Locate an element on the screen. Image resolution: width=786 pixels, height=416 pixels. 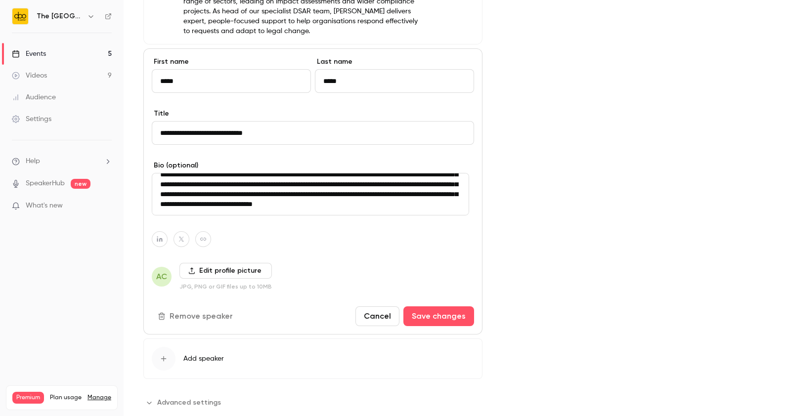
section: Advanced settings is located at coordinates (313, 403).